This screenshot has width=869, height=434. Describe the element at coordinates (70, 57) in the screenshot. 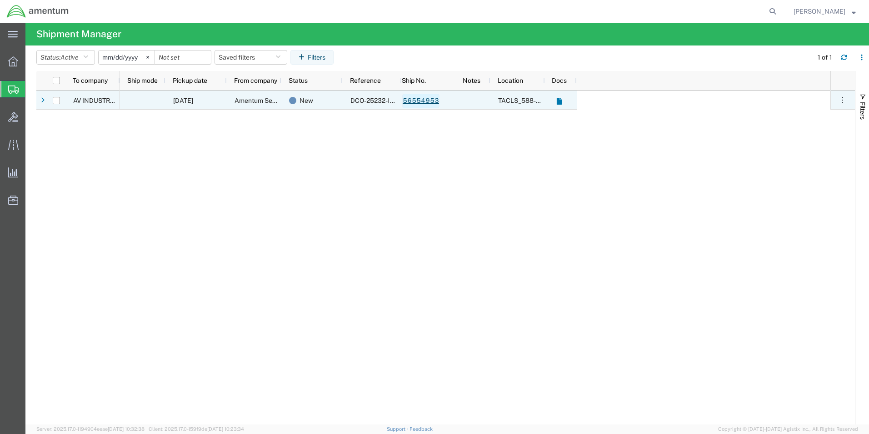

I see `span: Active` at that location.